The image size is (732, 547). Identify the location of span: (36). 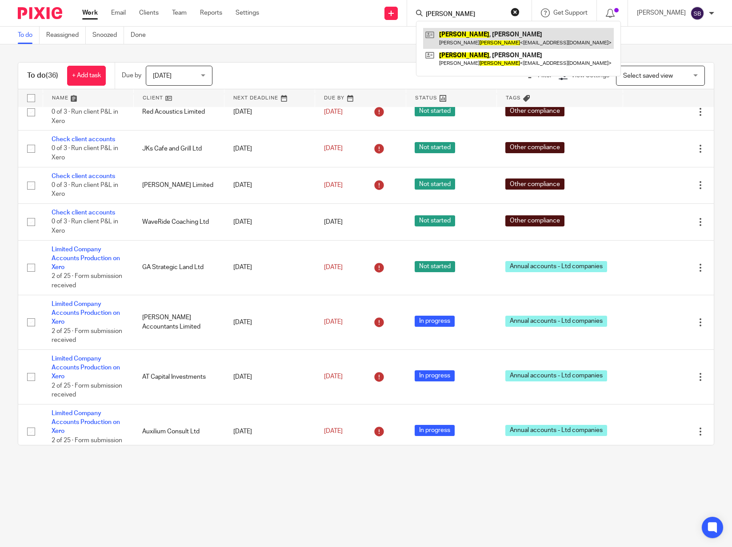
(52, 76).